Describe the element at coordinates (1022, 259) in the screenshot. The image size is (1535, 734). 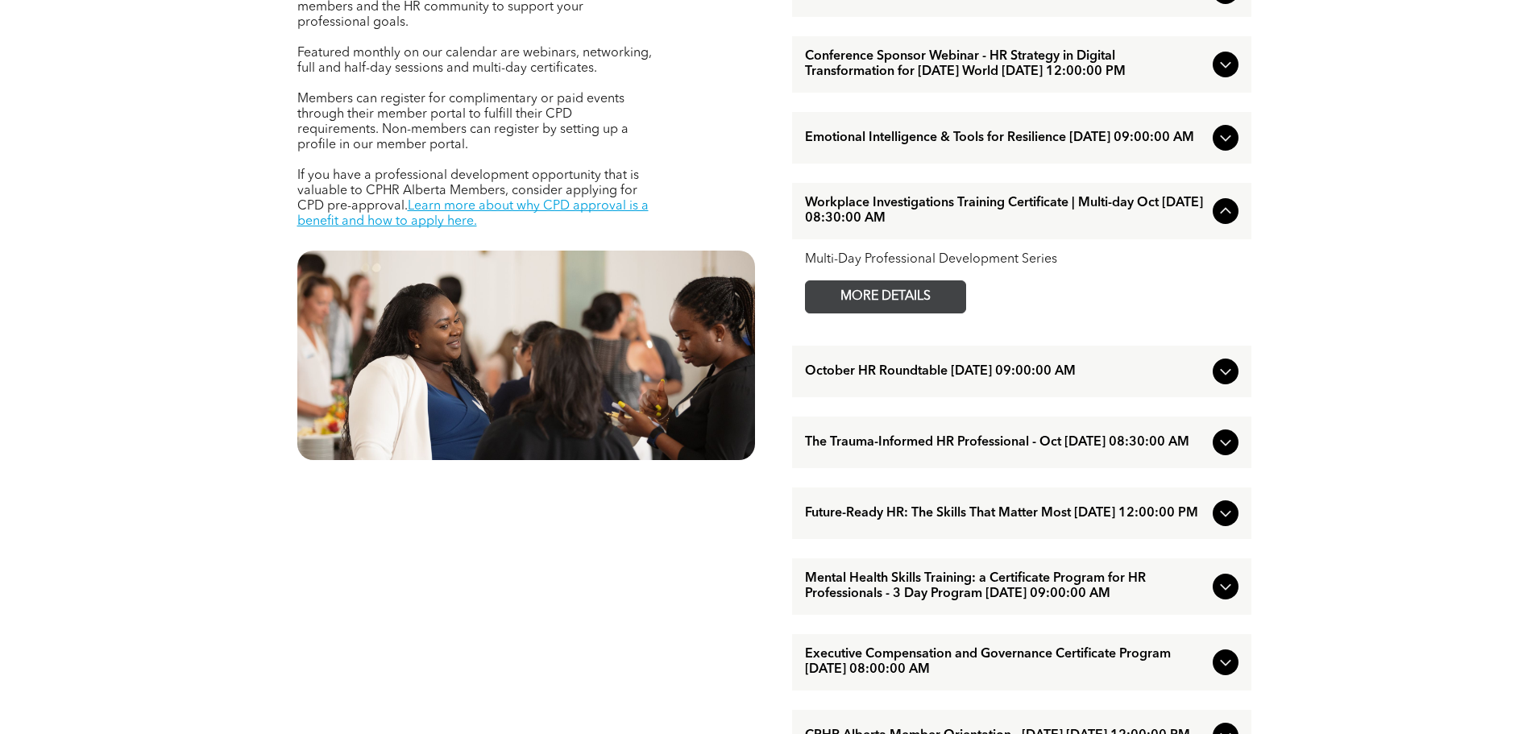
I see `div: Multi-Day Professional Development Series` at that location.